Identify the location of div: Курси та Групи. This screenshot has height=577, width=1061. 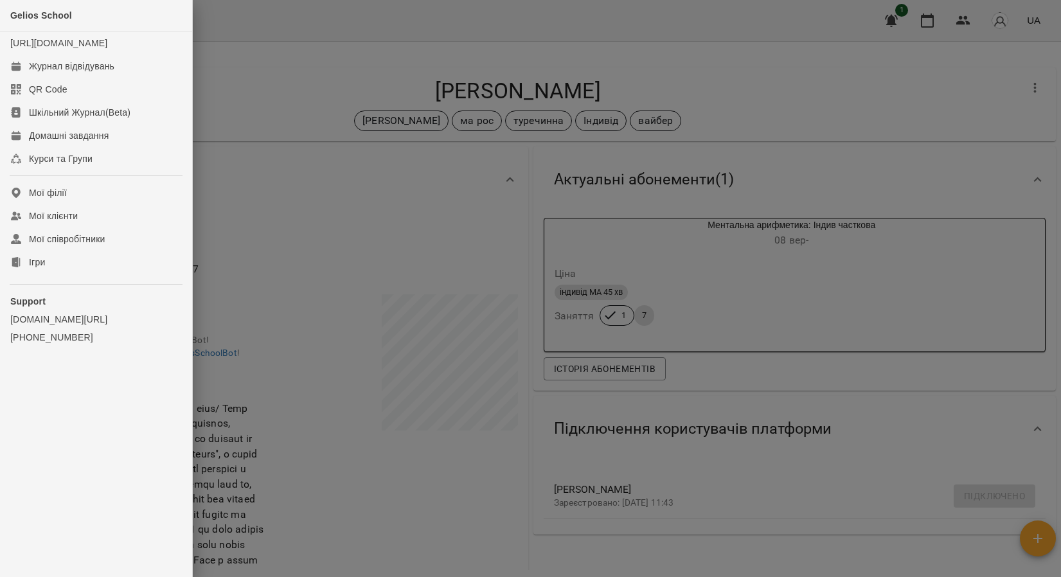
(60, 159).